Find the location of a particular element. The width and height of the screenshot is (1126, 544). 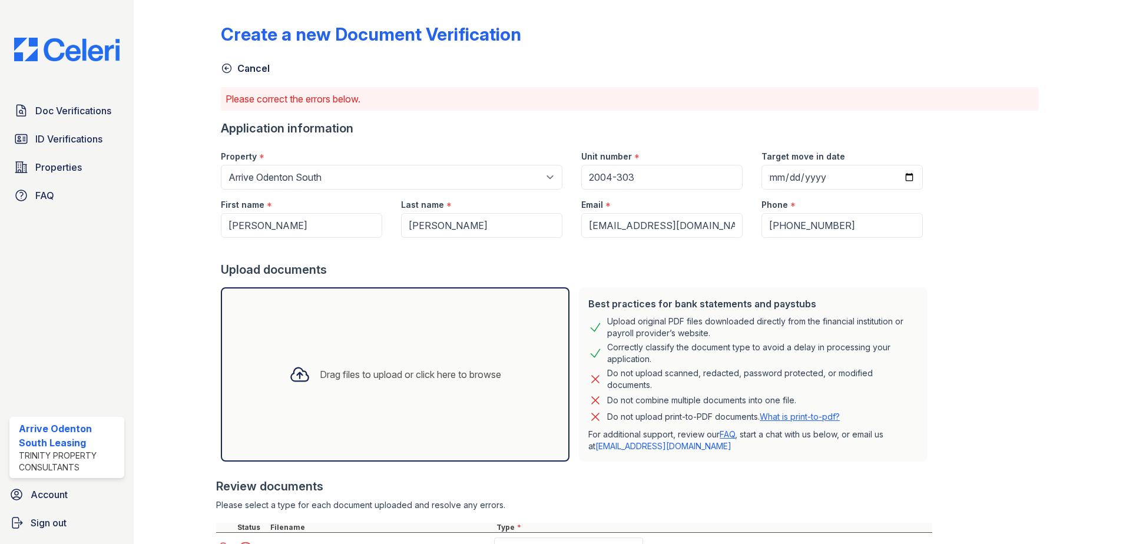

label: Last name is located at coordinates (422, 205).